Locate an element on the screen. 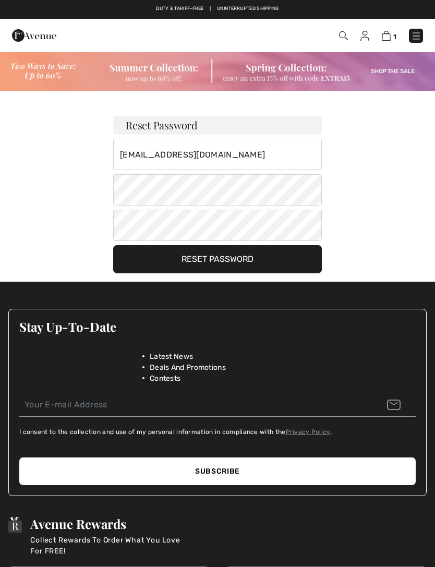  span: Deals And Promotions is located at coordinates (188, 367).